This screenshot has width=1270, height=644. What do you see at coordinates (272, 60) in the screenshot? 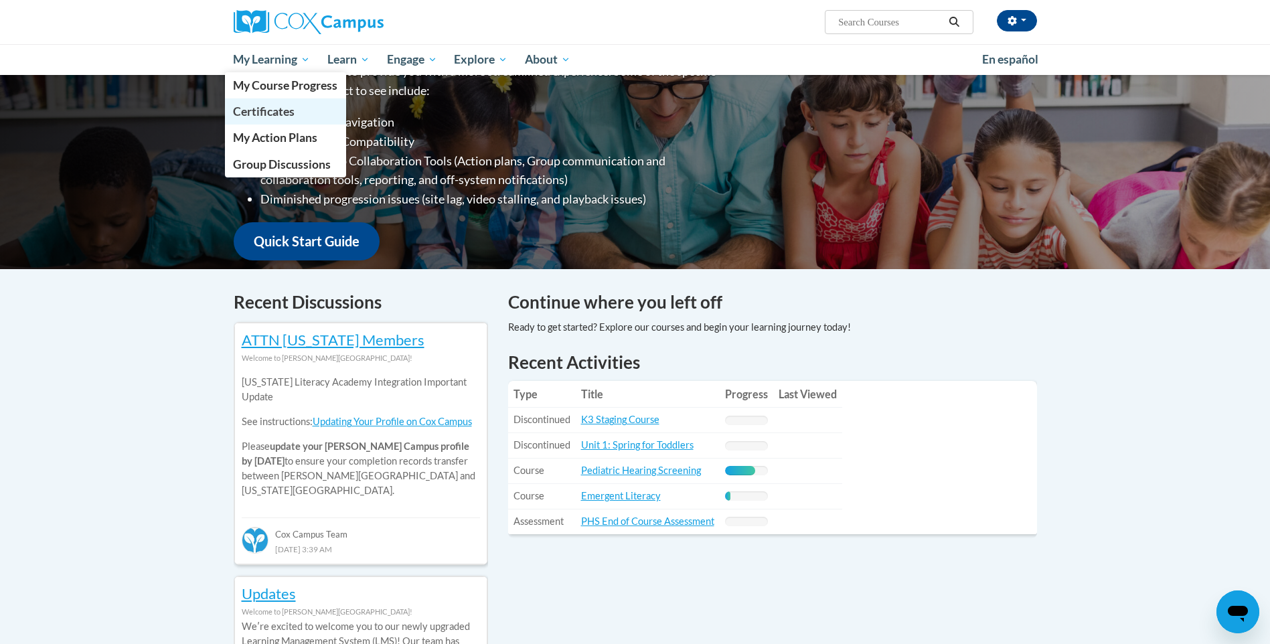
I see `a: My Learning` at bounding box center [272, 60].